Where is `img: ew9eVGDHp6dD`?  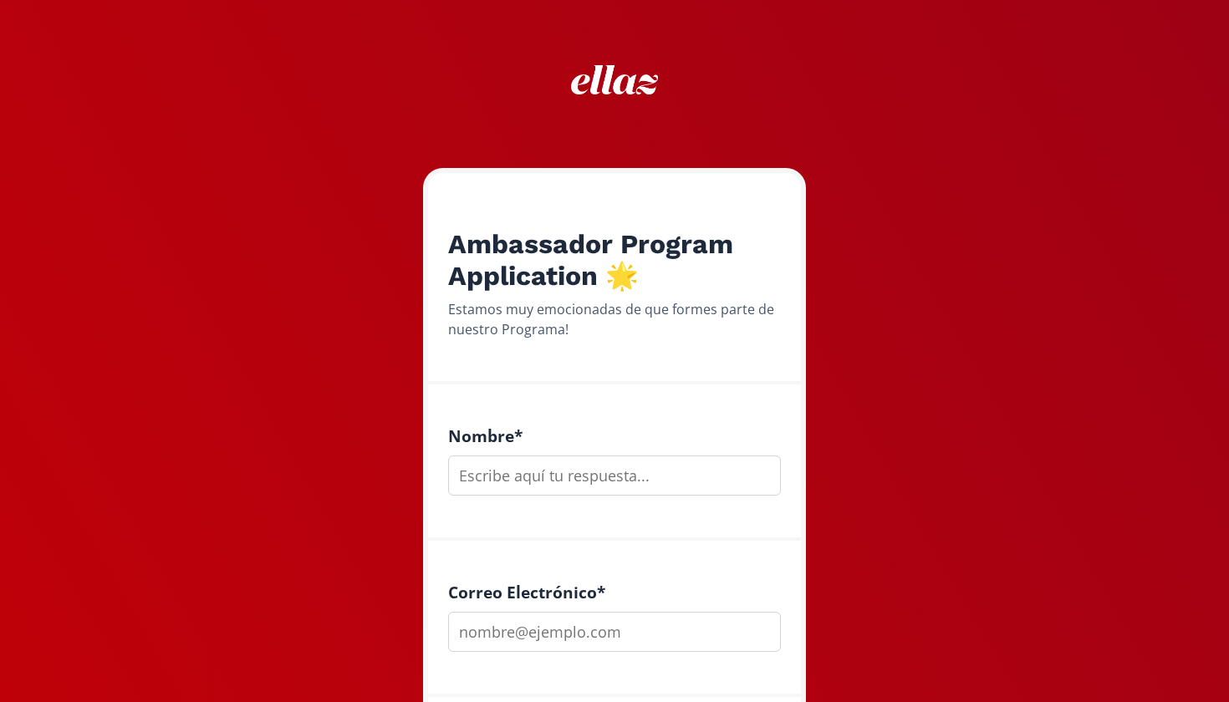 img: ew9eVGDHp6dD is located at coordinates (615, 79).